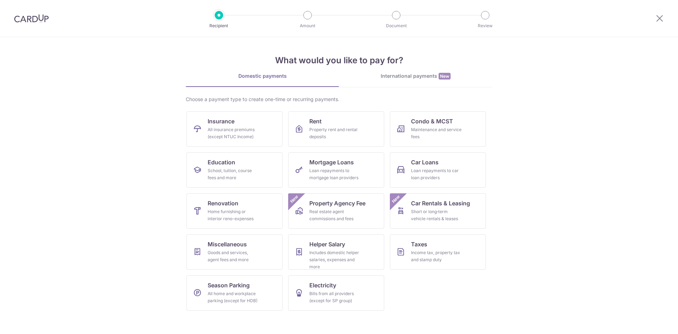 The height and width of the screenshot is (334, 678). What do you see at coordinates (485, 26) in the screenshot?
I see `p: Review` at bounding box center [485, 26].